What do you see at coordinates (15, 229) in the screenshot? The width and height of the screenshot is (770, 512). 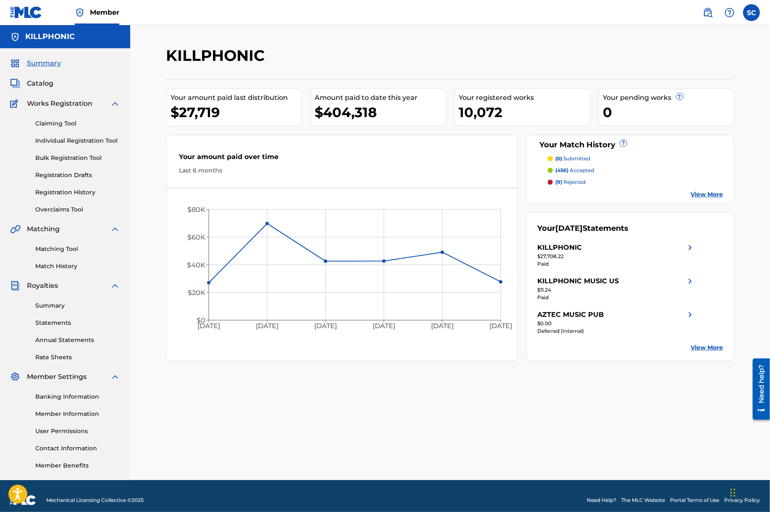 I see `img: Matching` at bounding box center [15, 229].